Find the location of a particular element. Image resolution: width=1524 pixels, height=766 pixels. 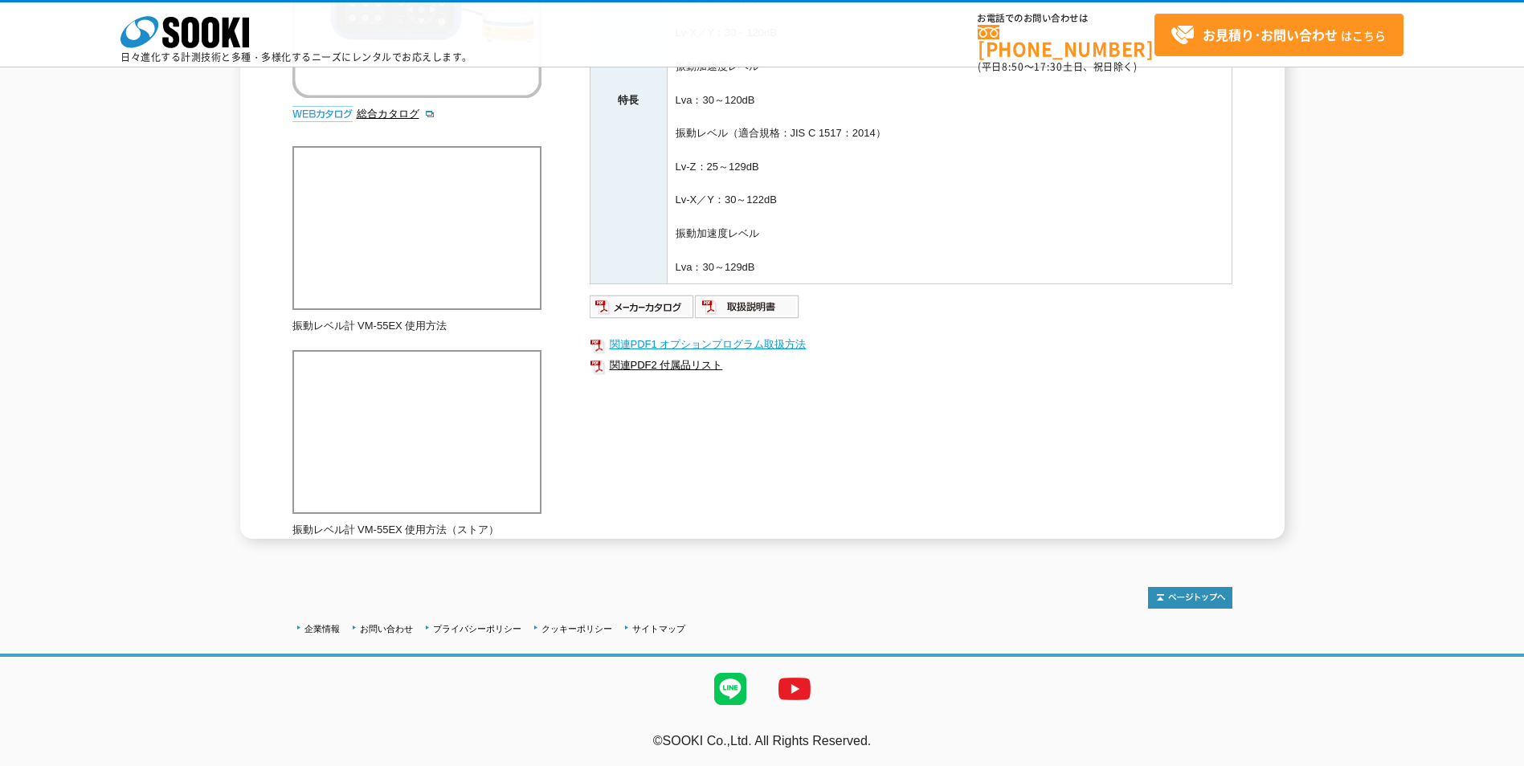

p: 振動レベル計 VM-55EX 使用方法（ストア） is located at coordinates (417, 530).